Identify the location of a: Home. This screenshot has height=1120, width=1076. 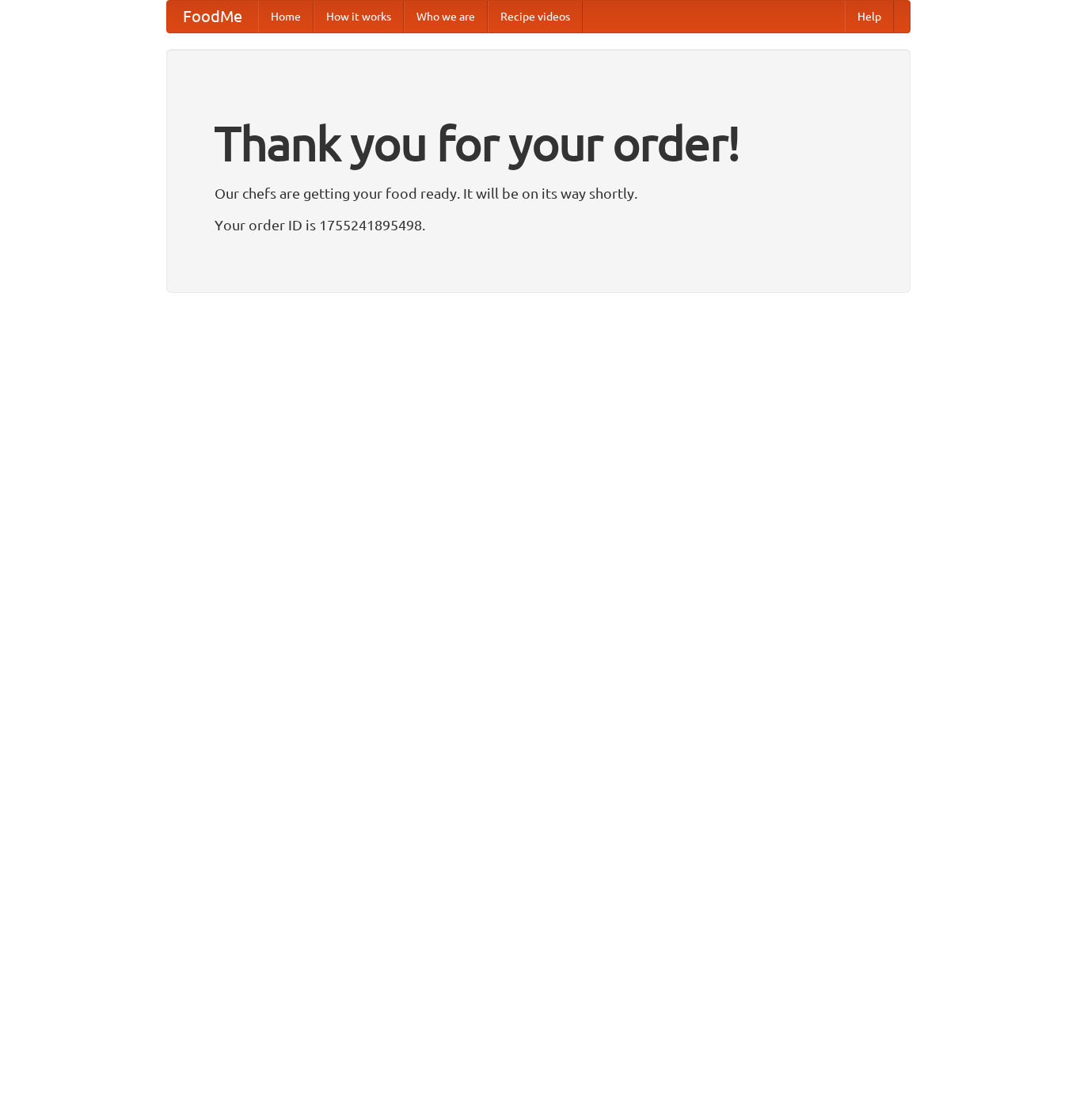
(286, 17).